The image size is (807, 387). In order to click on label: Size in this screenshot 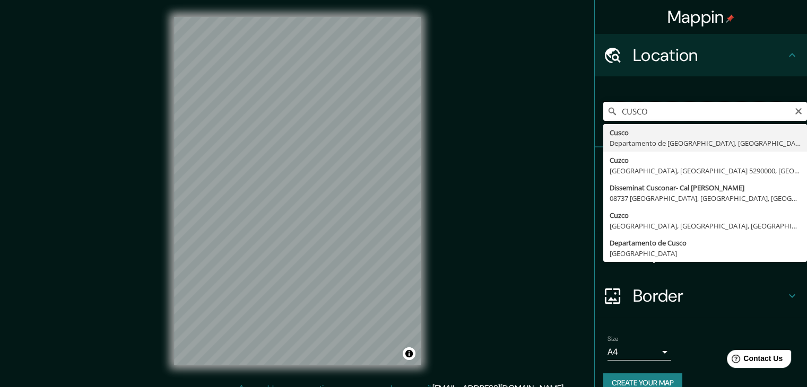, I will do `click(613, 339)`.